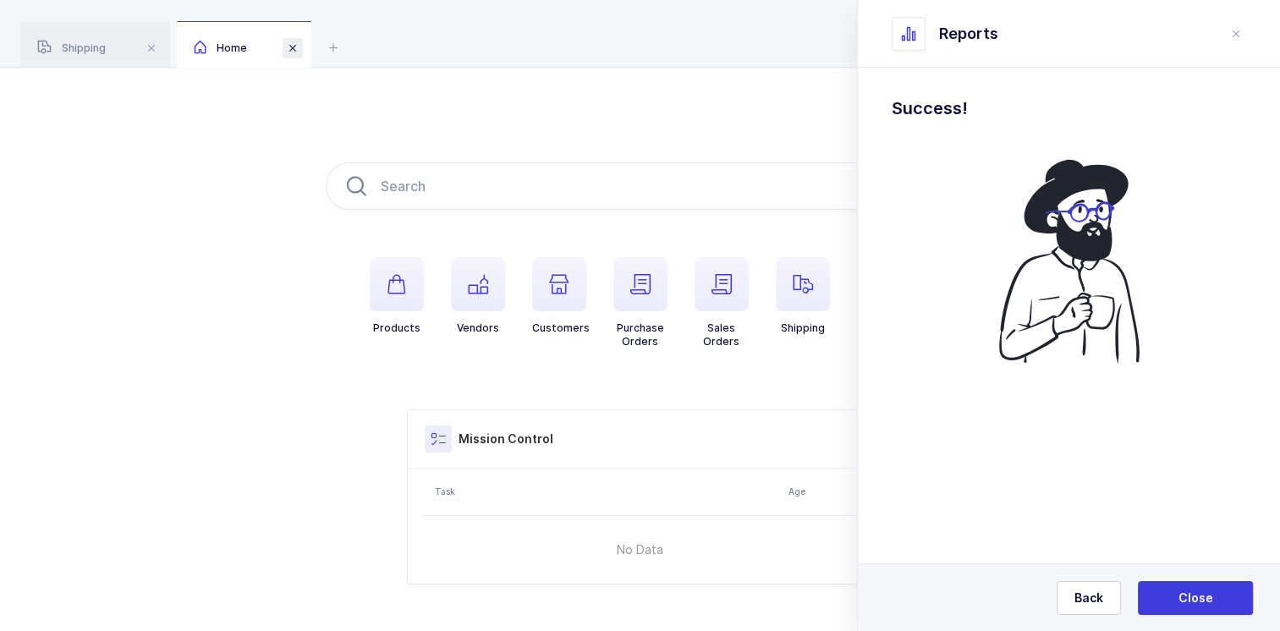 This screenshot has width=1280, height=631. What do you see at coordinates (639, 550) in the screenshot?
I see `span: No Data` at bounding box center [639, 550].